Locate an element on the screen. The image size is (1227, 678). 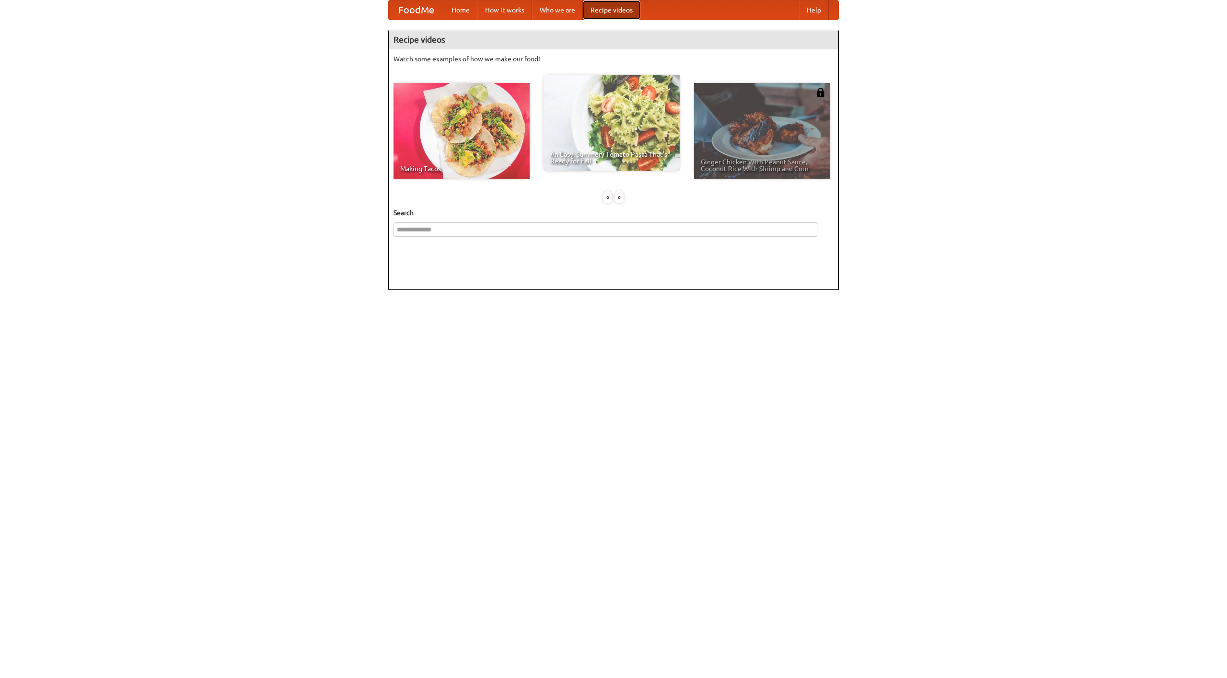
span: Making Tacos is located at coordinates (462, 169).